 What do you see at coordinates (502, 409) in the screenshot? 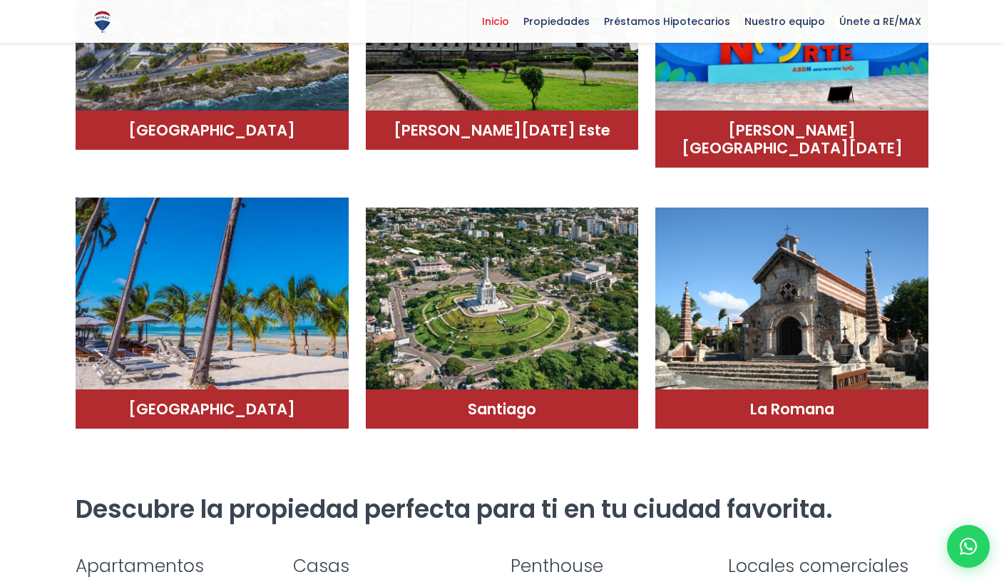
I see `h4: Santiago` at bounding box center [502, 409].